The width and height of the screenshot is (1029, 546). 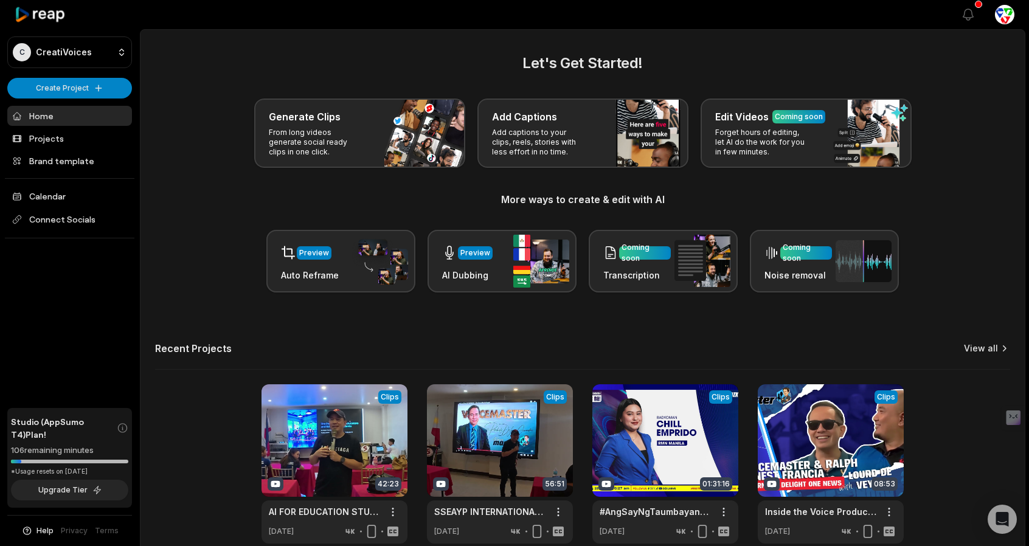 I want to click on a: AI FOR EDUCATION STUDENTS, so click(x=325, y=511).